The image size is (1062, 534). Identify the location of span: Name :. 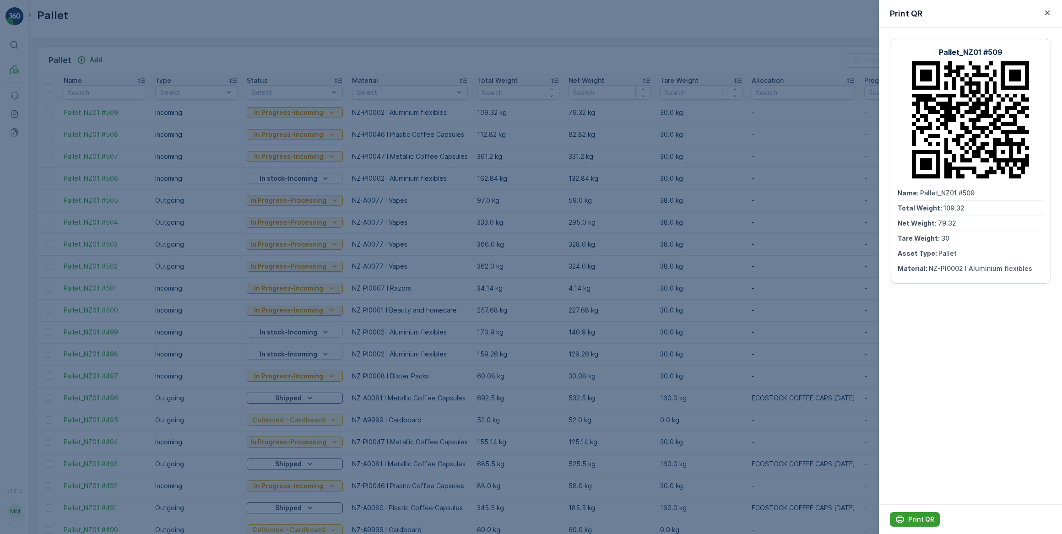
(908, 193).